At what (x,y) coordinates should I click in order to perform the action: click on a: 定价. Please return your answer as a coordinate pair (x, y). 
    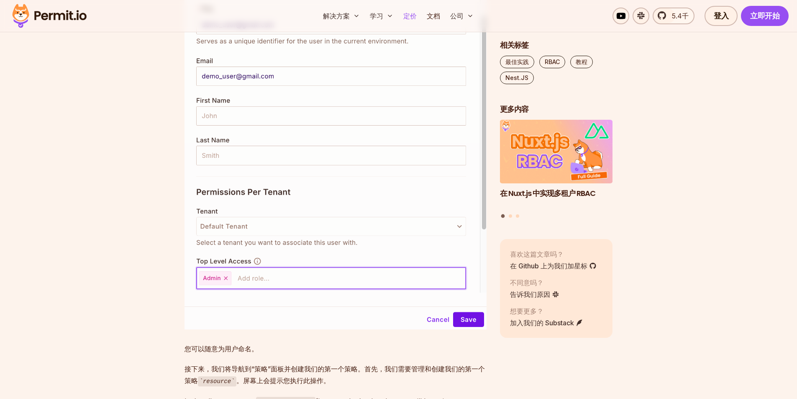
    Looking at the image, I should click on (410, 16).